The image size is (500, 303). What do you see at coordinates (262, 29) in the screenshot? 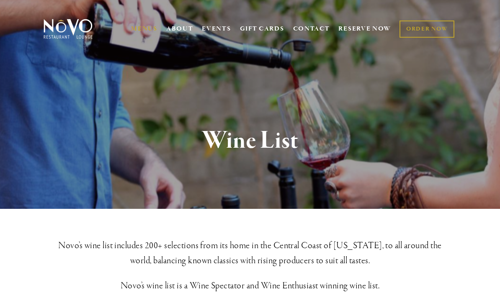
I see `a: GIFT CARDS` at bounding box center [262, 29].